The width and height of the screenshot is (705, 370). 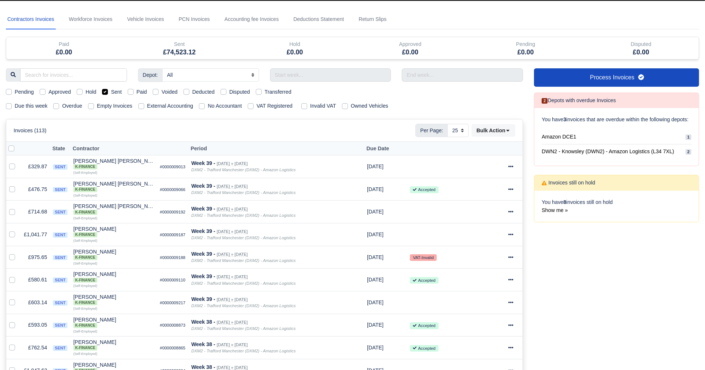 What do you see at coordinates (173, 212) in the screenshot?
I see `small: #0000009192` at bounding box center [173, 212].